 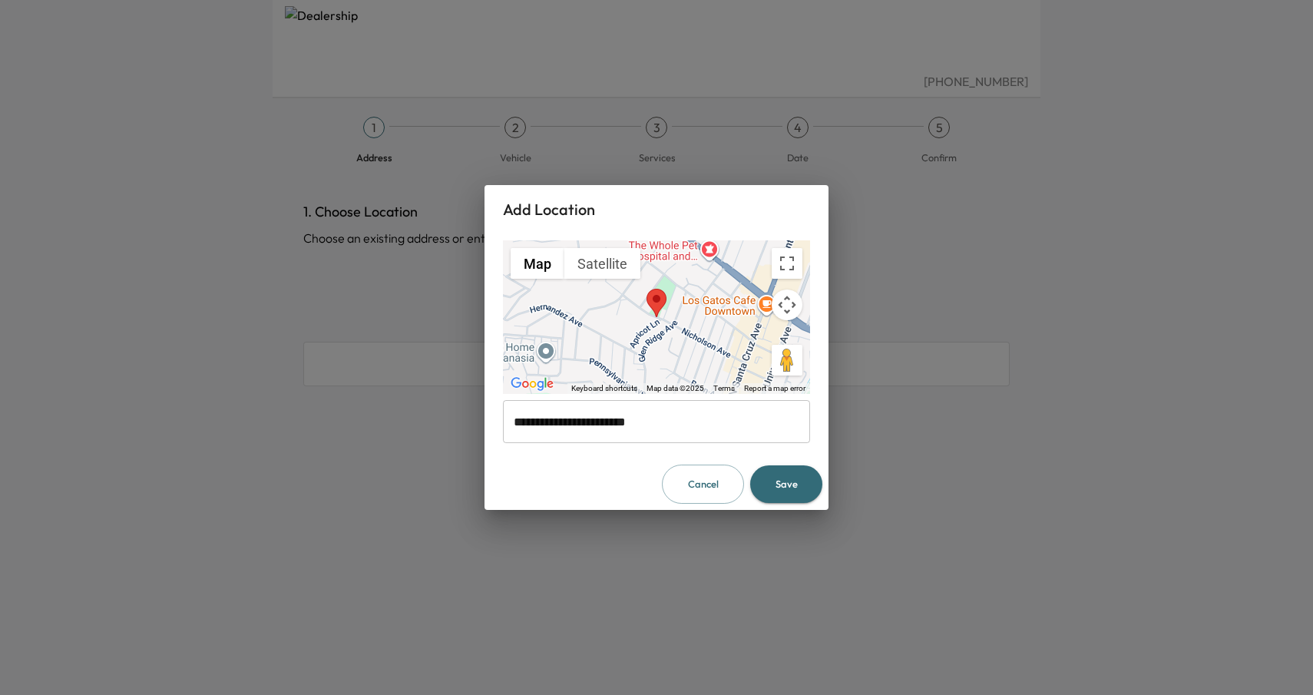 I want to click on a: Report a map error, so click(x=774, y=388).